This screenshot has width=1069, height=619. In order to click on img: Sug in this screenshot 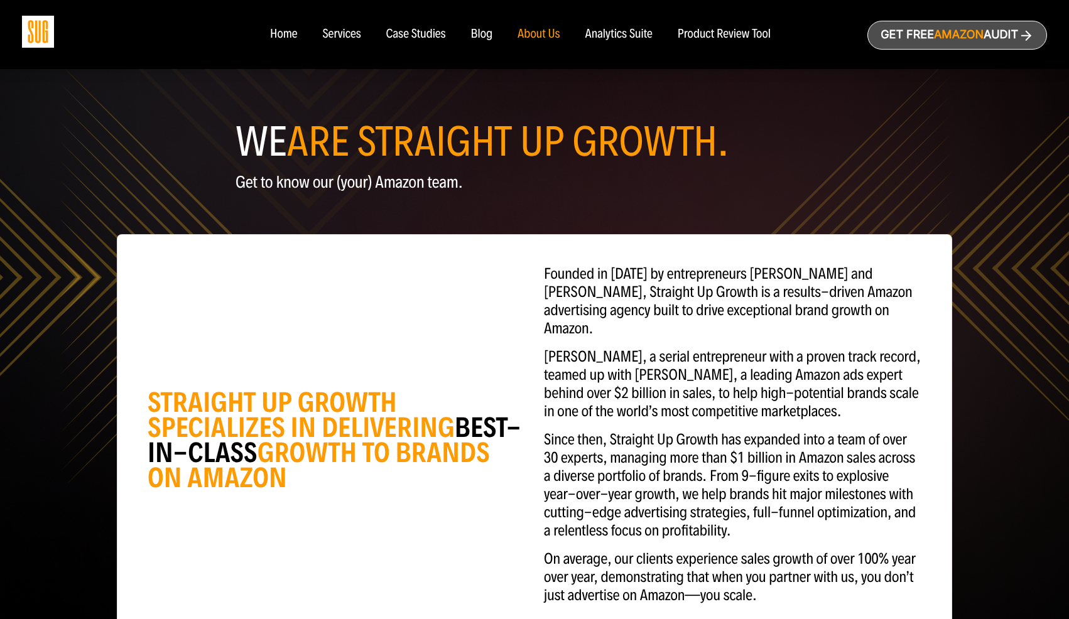, I will do `click(38, 31)`.